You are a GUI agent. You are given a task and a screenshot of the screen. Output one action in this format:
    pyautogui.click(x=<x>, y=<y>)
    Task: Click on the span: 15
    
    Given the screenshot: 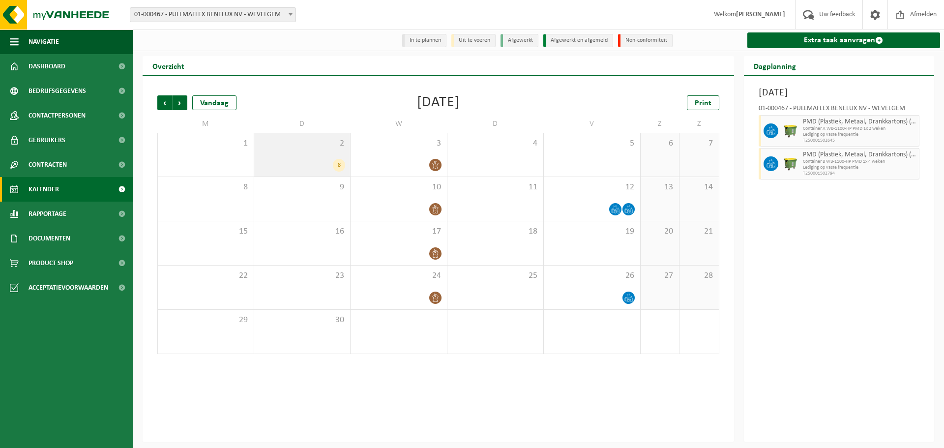 What is the action you would take?
    pyautogui.click(x=206, y=232)
    